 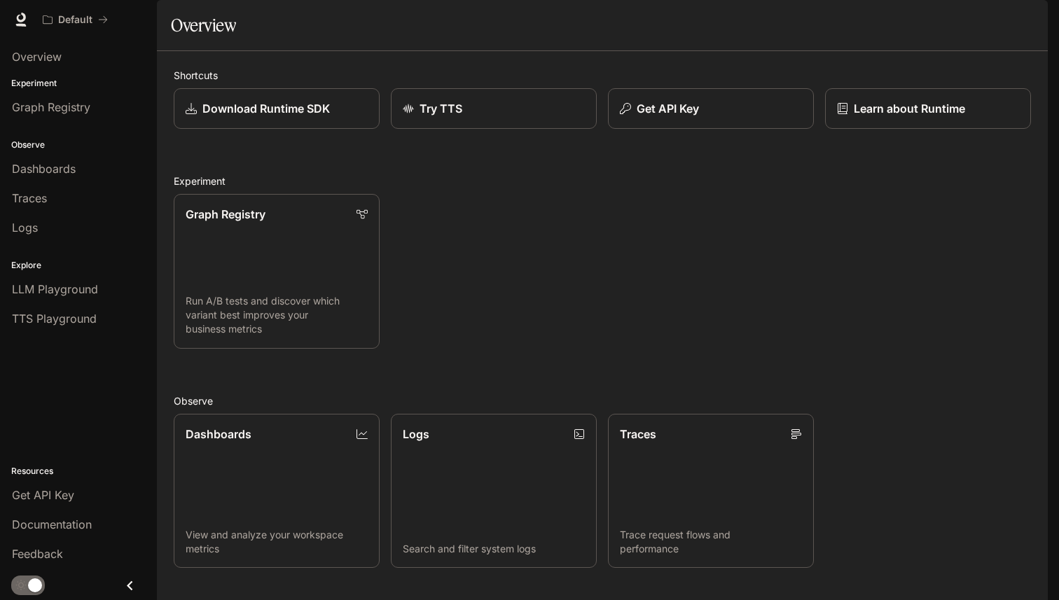 What do you see at coordinates (928, 109) in the screenshot?
I see `a: Learn about Runtime` at bounding box center [928, 109].